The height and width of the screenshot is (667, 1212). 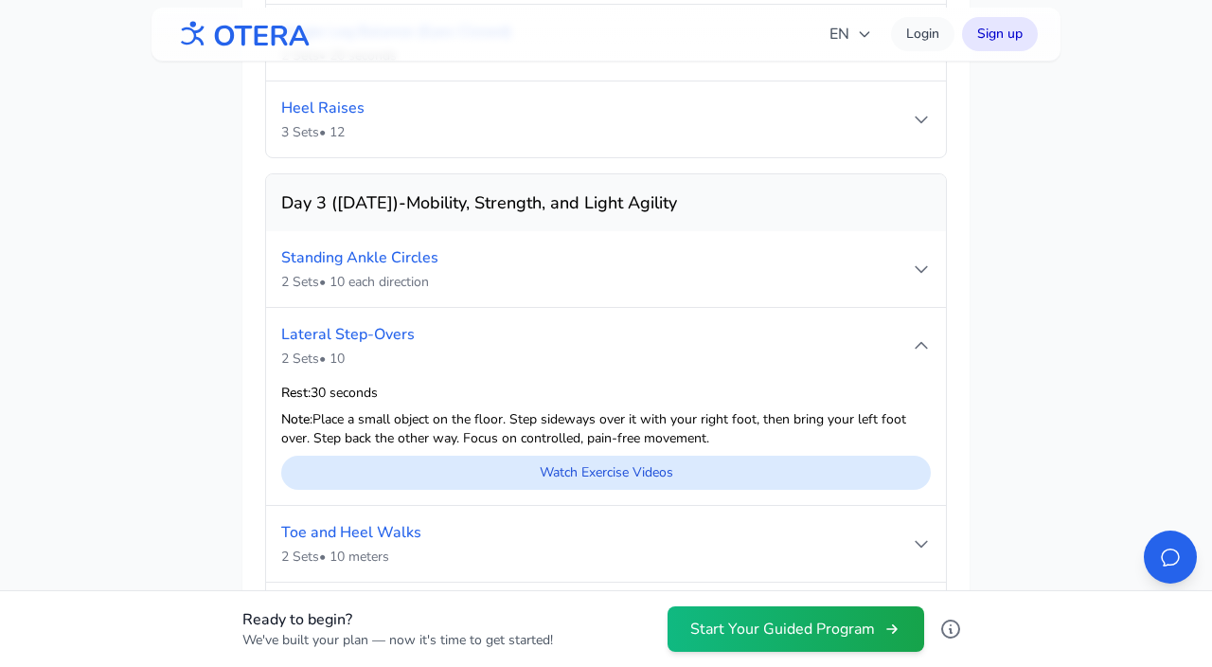 What do you see at coordinates (606, 269) in the screenshot?
I see `summary: Standing Ankle Circles2 Sets• 10 each direction` at bounding box center [606, 269].